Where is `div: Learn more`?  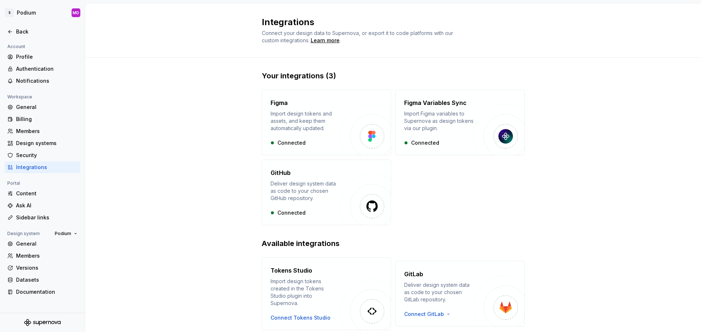
div: Learn more is located at coordinates (325, 41).